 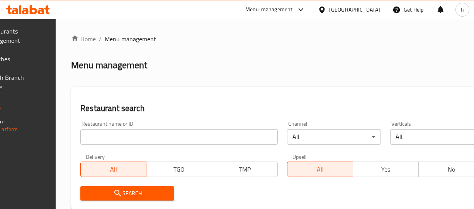 What do you see at coordinates (83, 39) in the screenshot?
I see `a: Home` at bounding box center [83, 39].